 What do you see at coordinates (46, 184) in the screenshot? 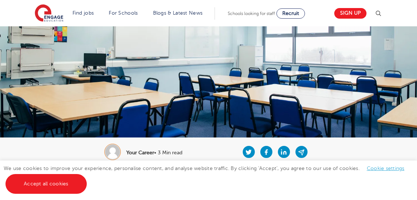
I see `a: Accept all cookies` at bounding box center [46, 184].